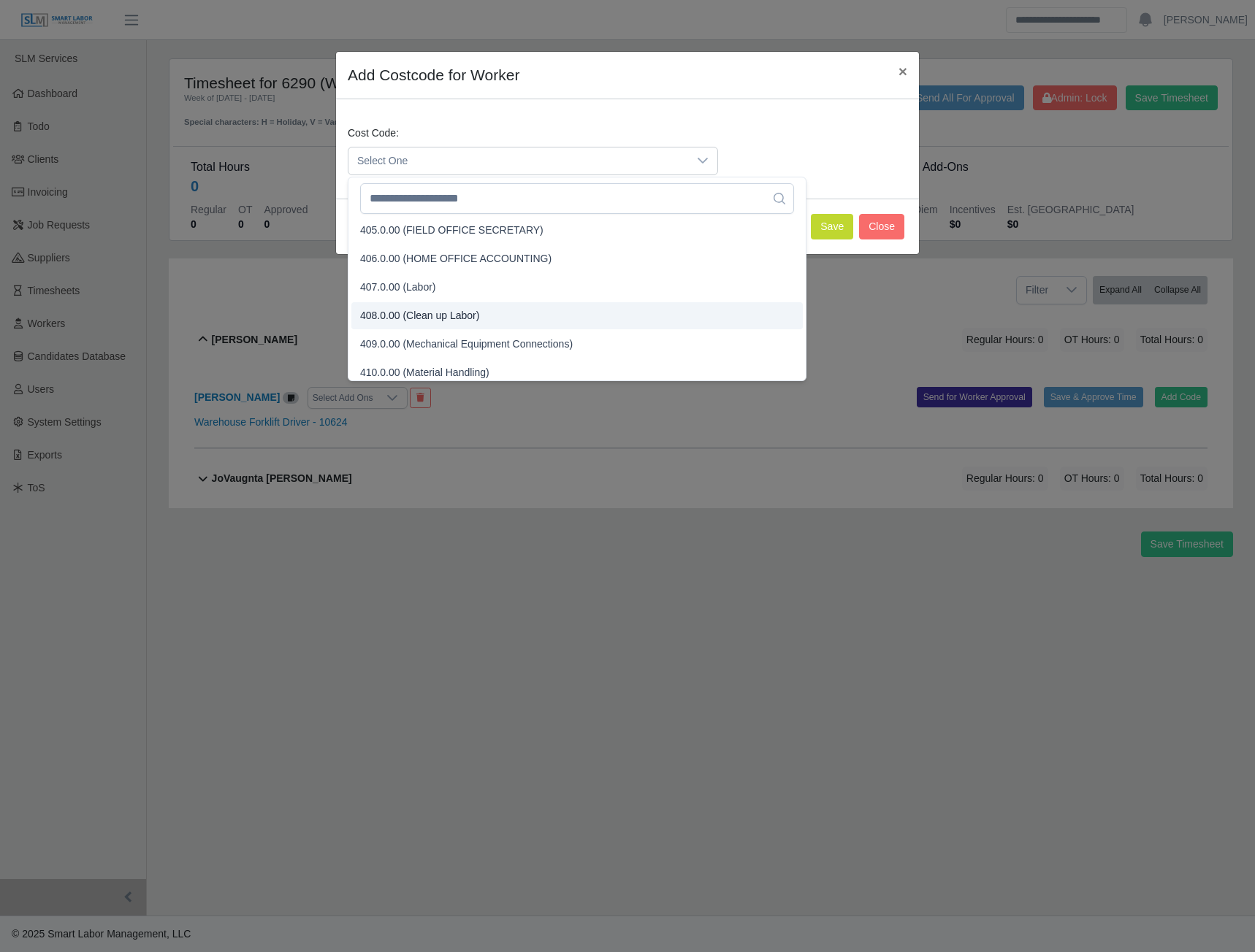  Describe the element at coordinates (374, 133) in the screenshot. I see `label: Cost Code:` at that location.